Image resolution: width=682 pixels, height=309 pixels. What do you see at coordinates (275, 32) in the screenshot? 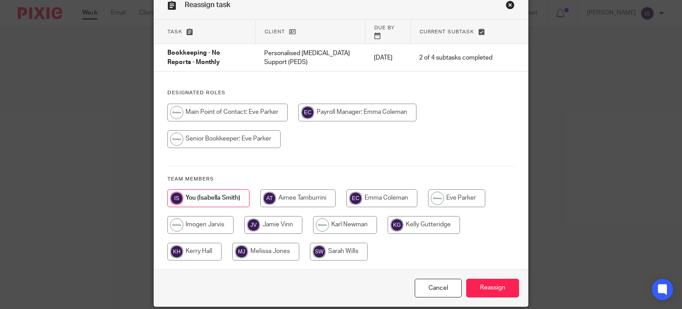
I see `span: Client` at bounding box center [275, 32].